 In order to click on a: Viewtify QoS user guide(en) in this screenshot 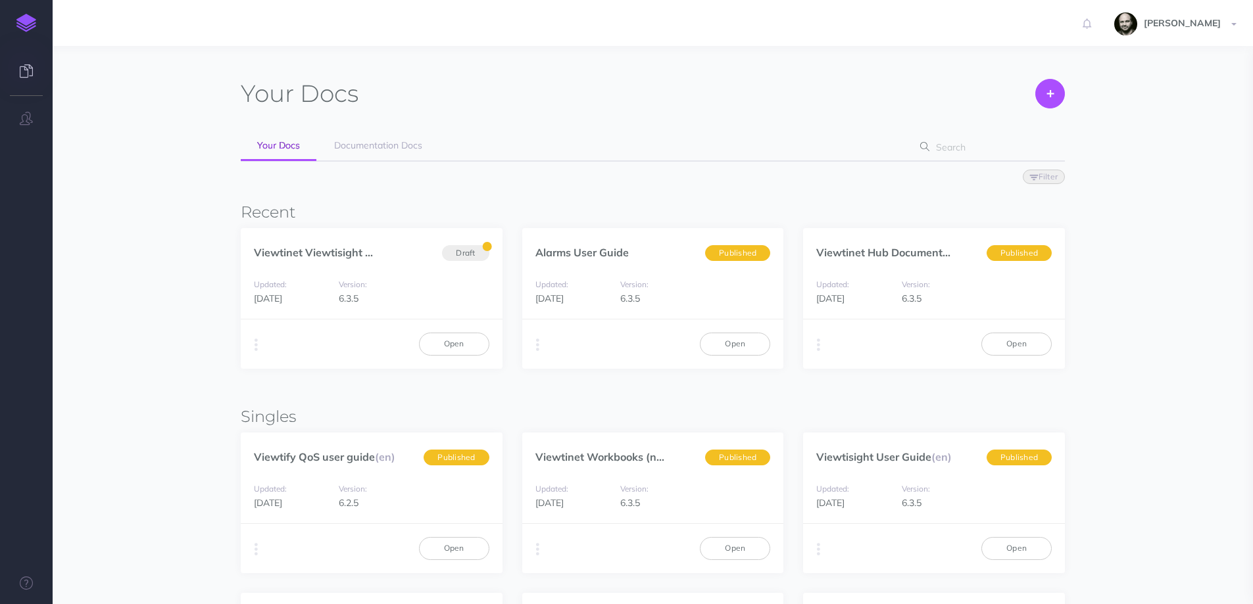, I will do `click(324, 457)`.